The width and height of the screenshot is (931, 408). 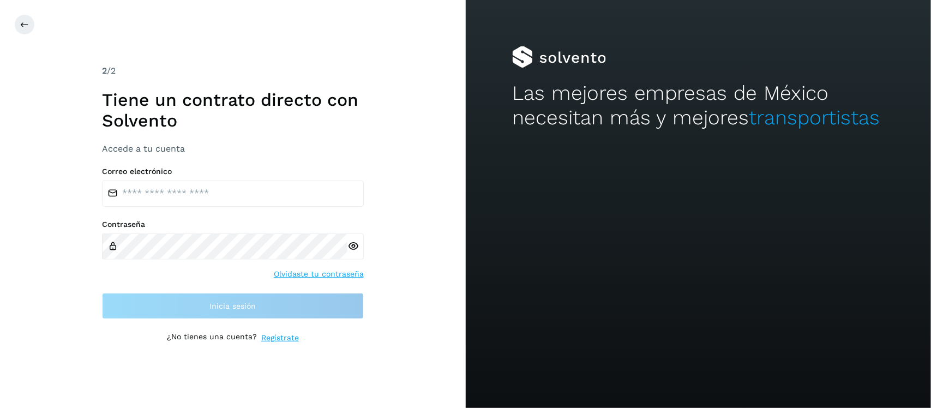 I want to click on div: /2, so click(x=233, y=71).